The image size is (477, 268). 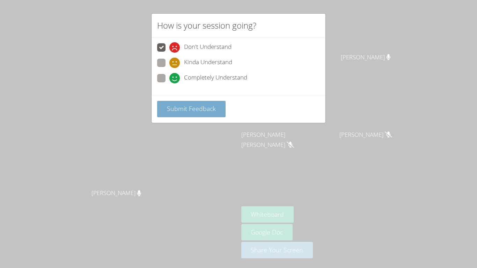 What do you see at coordinates (208, 63) in the screenshot?
I see `span: Kinda Understand` at bounding box center [208, 63].